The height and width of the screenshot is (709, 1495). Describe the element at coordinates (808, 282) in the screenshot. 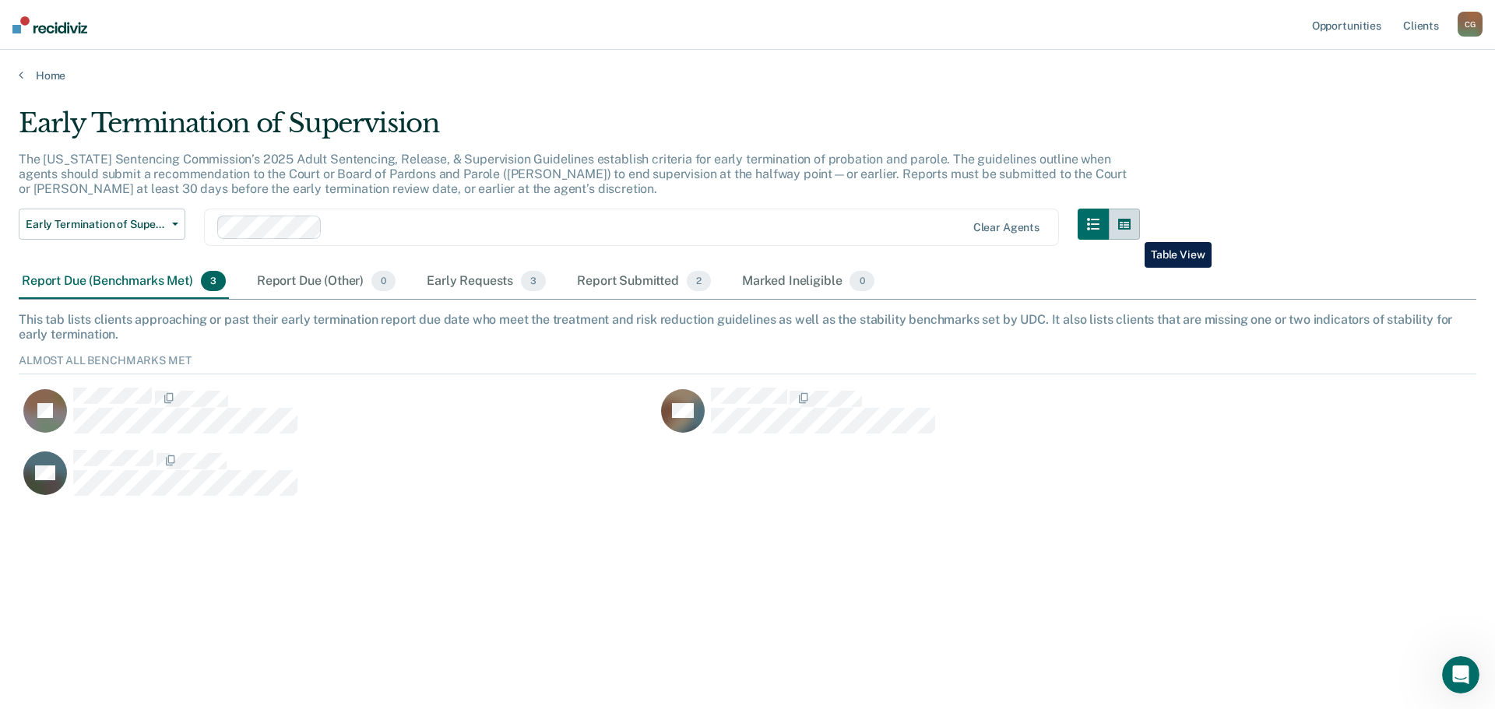

I see `div: Marked Ineligible0` at that location.